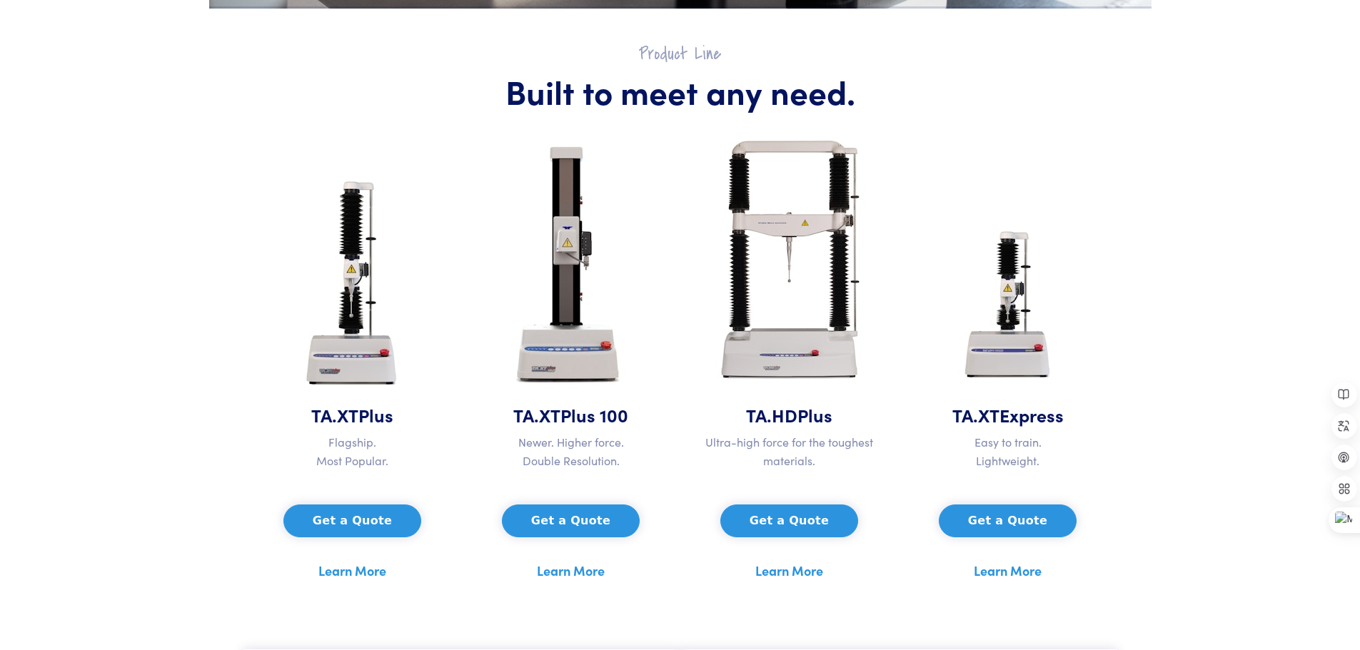  What do you see at coordinates (1008, 304) in the screenshot?
I see `img: ta-xt-express-analyzer.jpg` at bounding box center [1008, 304].